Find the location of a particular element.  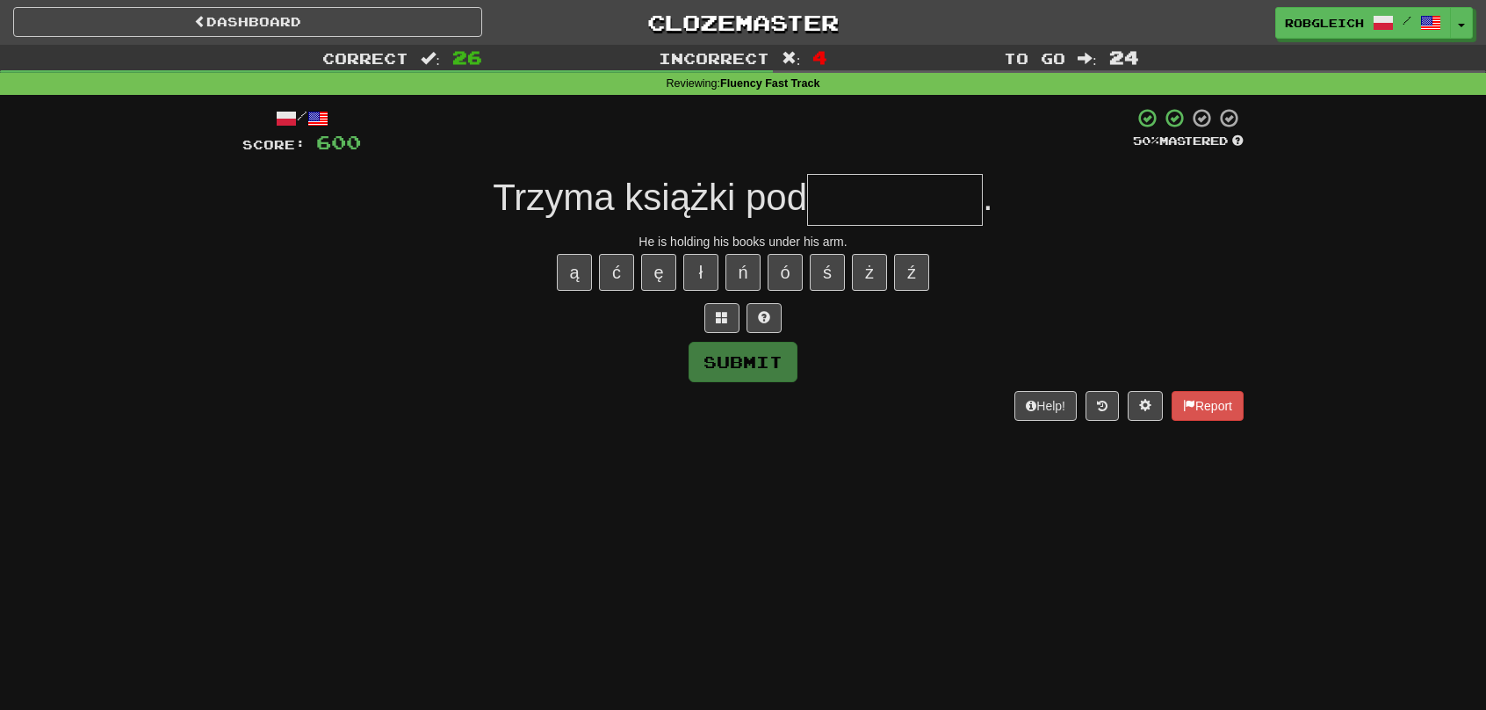

span: RobGleich is located at coordinates (1324, 23).